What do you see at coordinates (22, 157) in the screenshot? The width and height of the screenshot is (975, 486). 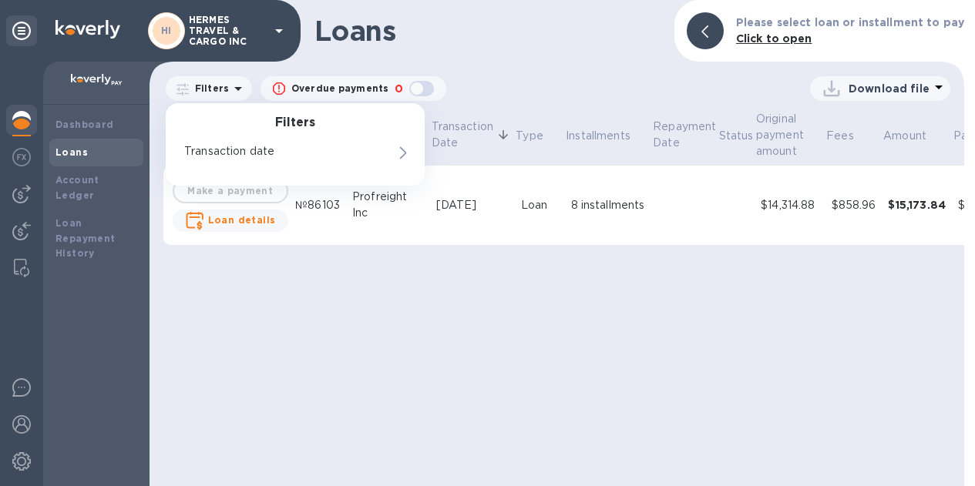 I see `img: Foreign exchange` at bounding box center [22, 157].